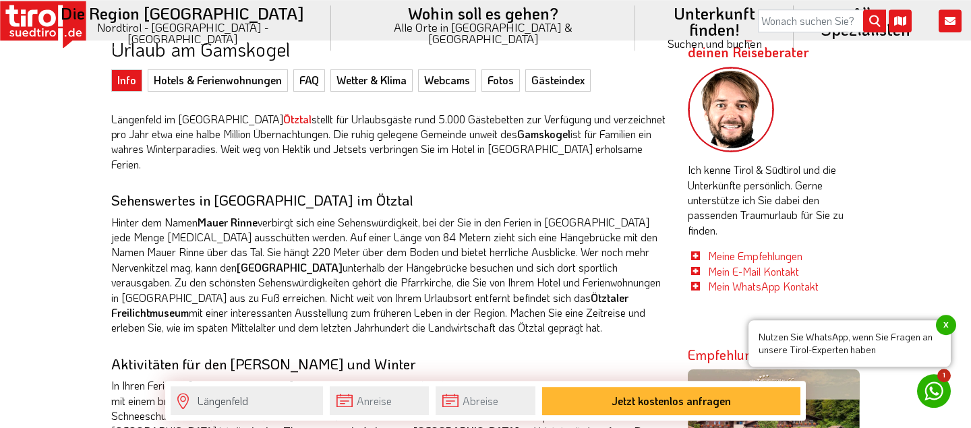 The image size is (971, 428). What do you see at coordinates (127, 80) in the screenshot?
I see `a: Info` at bounding box center [127, 80].